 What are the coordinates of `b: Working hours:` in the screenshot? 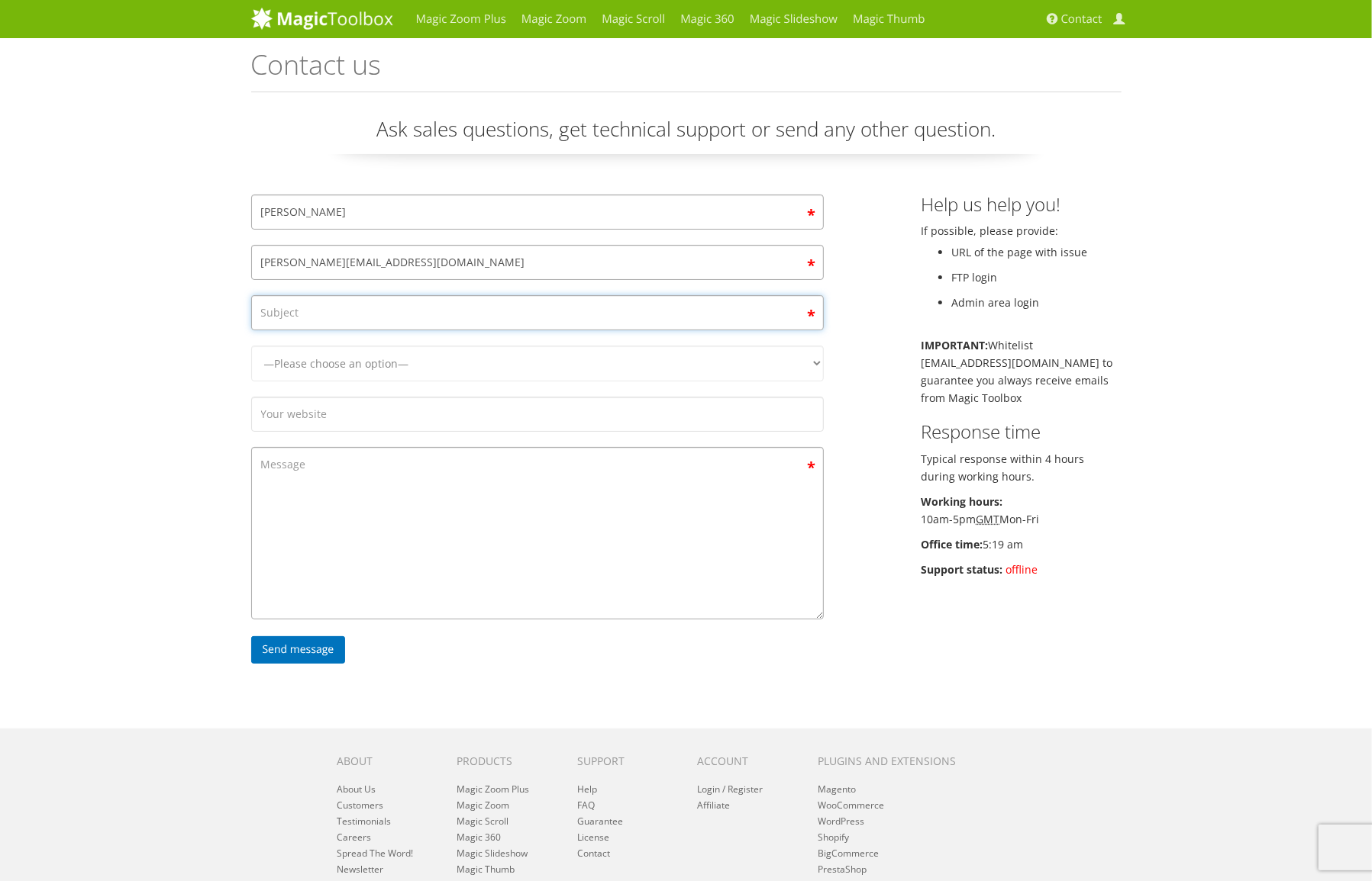 It's located at (961, 501).